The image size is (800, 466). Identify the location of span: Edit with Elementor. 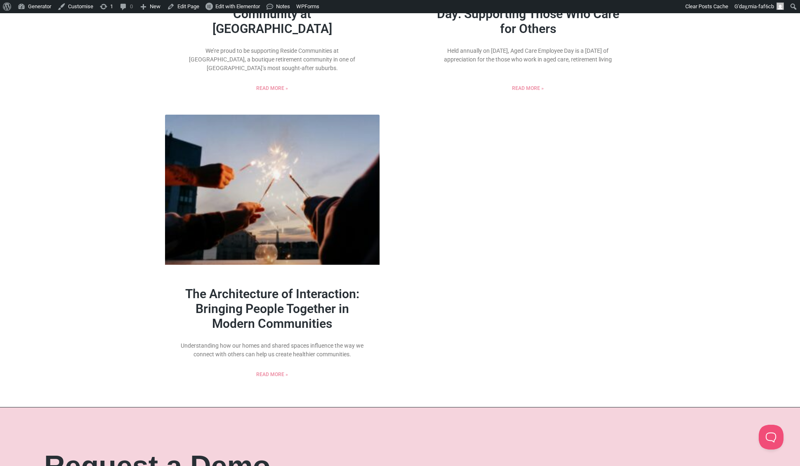
(238, 6).